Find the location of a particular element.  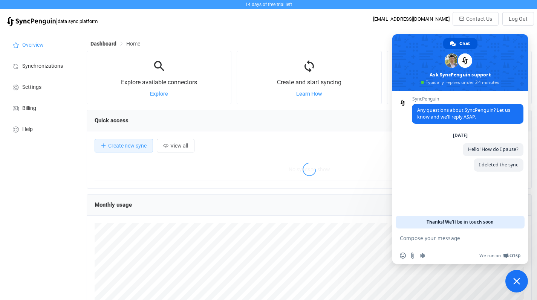

span: Monthly usage is located at coordinates (113, 205).